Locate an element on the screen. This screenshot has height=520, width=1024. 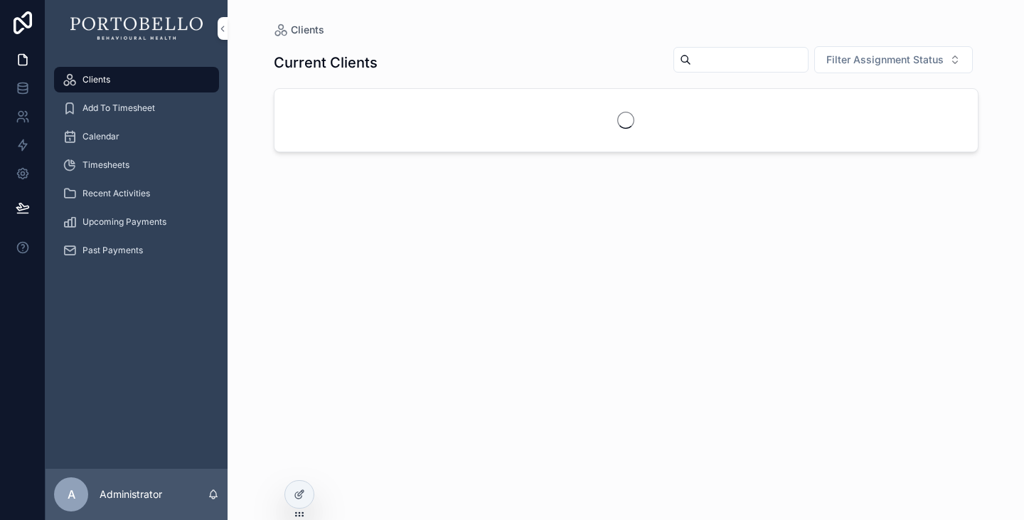
a: Calendar is located at coordinates (137, 137).